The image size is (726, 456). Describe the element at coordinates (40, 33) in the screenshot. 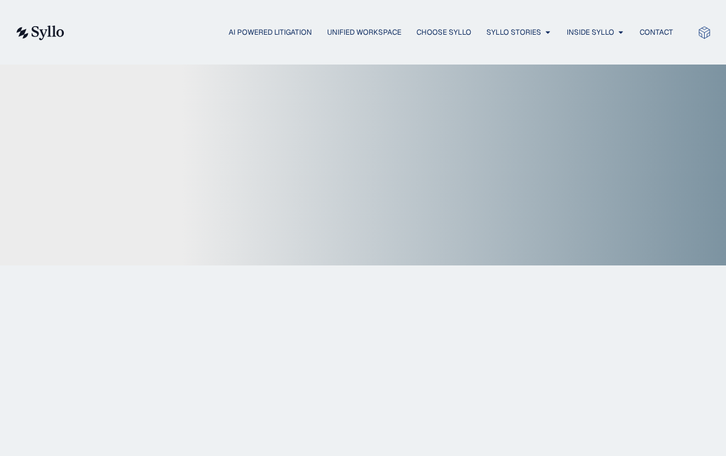

I see `img: syllo` at that location.